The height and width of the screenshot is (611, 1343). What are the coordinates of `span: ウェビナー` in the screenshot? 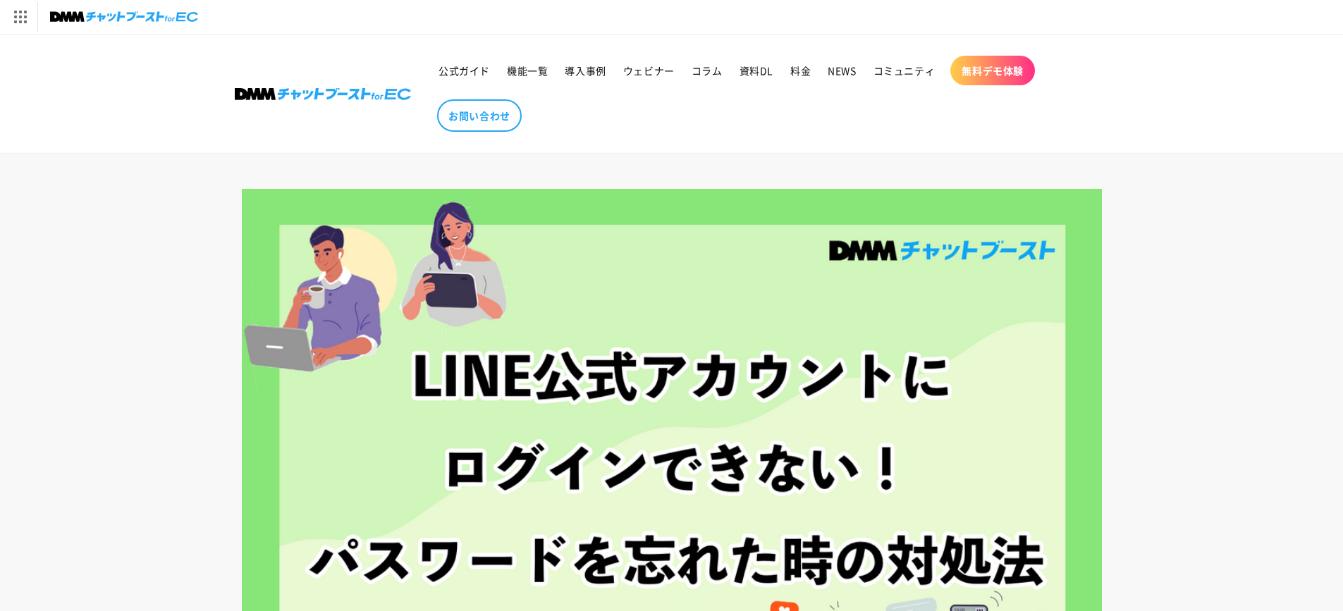 It's located at (649, 71).